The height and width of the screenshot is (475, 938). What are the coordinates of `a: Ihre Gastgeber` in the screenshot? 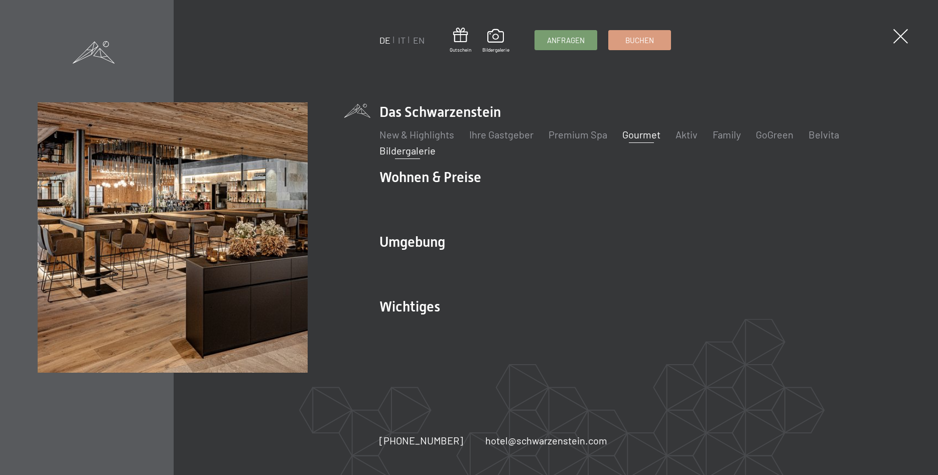 It's located at (501, 134).